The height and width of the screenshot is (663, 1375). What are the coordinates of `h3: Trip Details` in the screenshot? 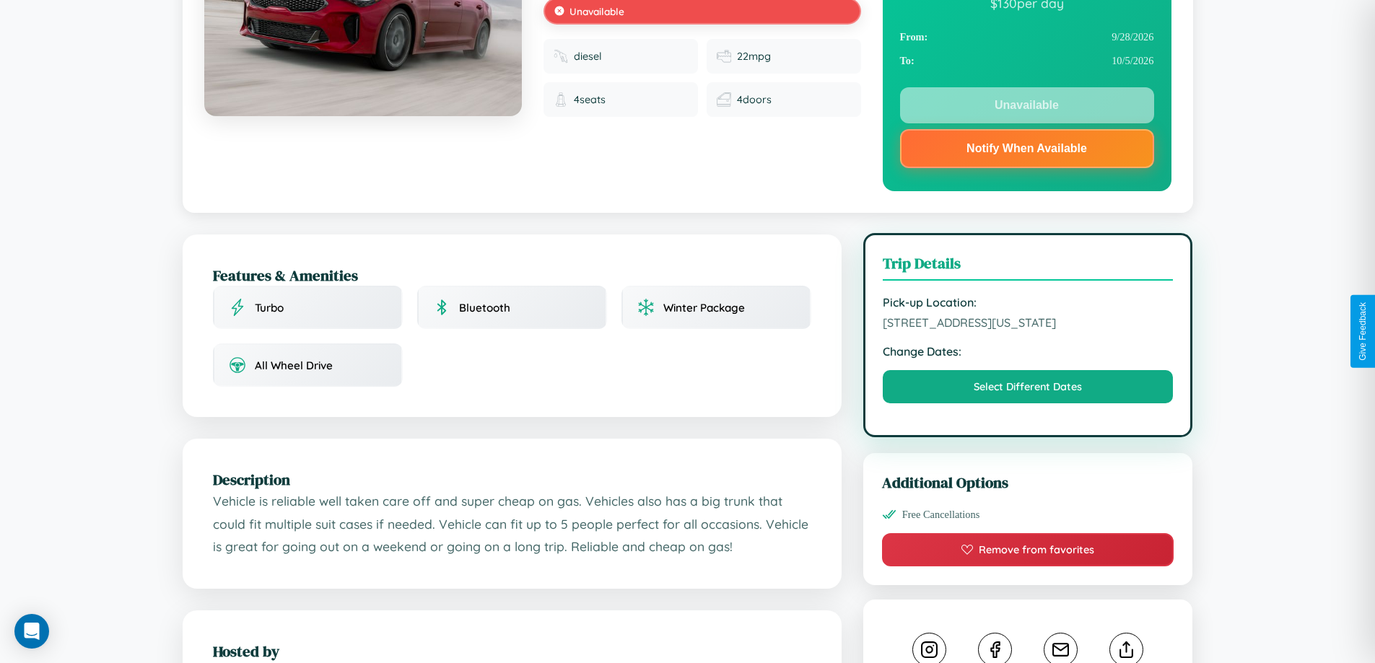 It's located at (1028, 266).